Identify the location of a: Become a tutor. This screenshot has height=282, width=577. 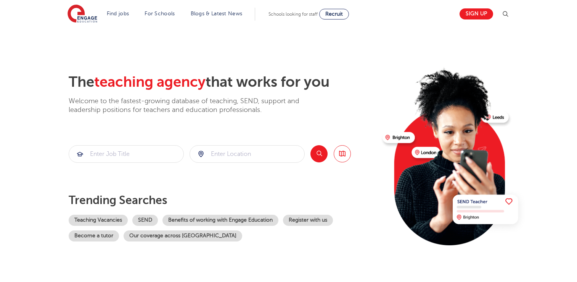
(94, 235).